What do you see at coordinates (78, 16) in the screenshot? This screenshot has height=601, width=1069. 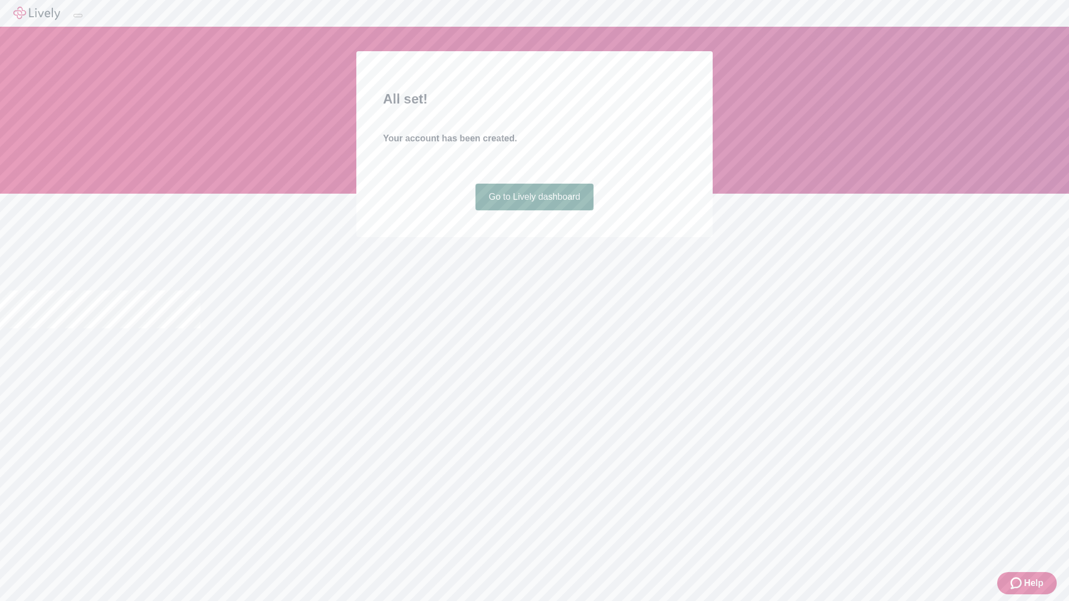 I see `button: Log out` at bounding box center [78, 16].